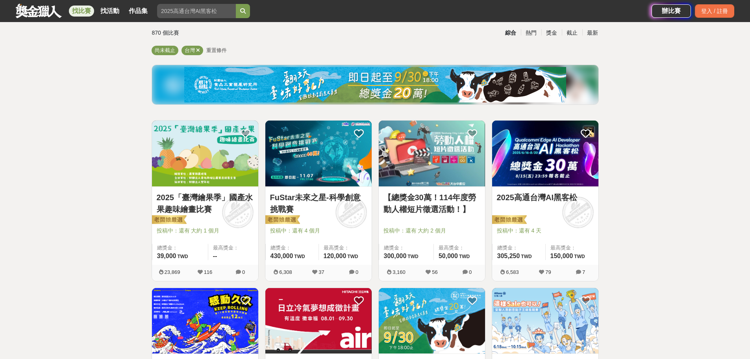 This screenshot has width=750, height=359. I want to click on a: 【總獎金30萬！114年度勞動人權短片徵選活動！】, so click(432, 203).